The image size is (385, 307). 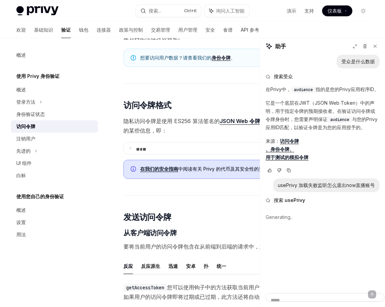 I want to click on a: 连接器, so click(x=104, y=30).